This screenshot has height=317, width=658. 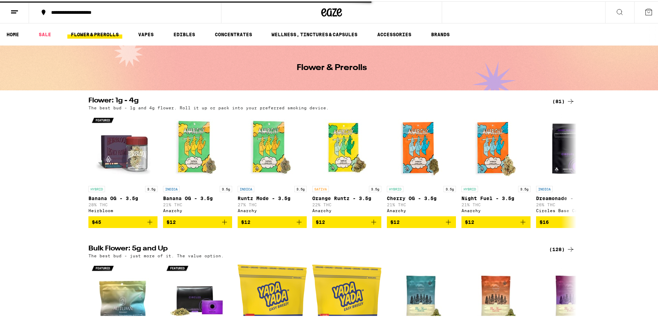 I want to click on img: Anarchy - Cherry OG - 3.5g, so click(x=421, y=147).